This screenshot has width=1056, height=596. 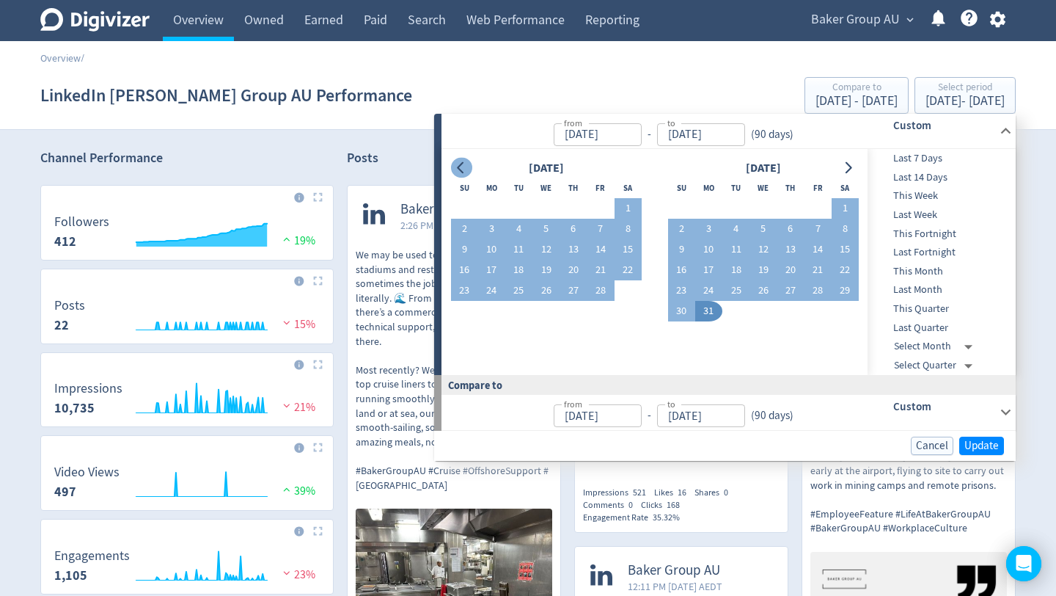 What do you see at coordinates (635, 517) in the screenshot?
I see `div: Engagement Rate` at bounding box center [635, 517].